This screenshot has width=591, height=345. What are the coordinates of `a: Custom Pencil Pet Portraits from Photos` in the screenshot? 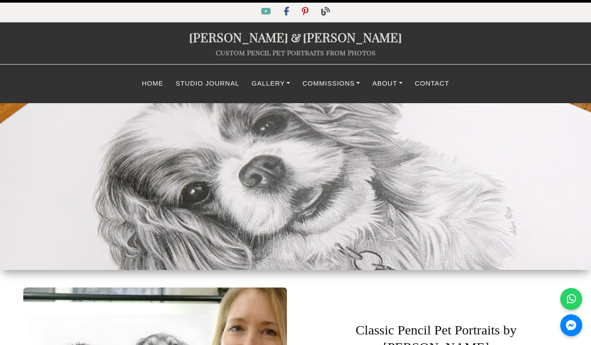 It's located at (296, 52).